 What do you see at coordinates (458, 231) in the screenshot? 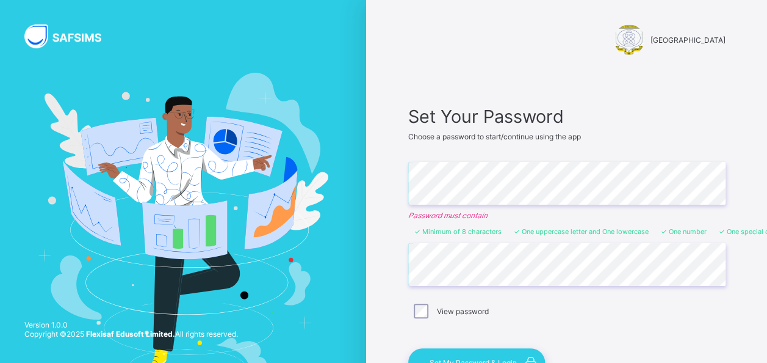
I see `li: Minimum of 8 characters` at bounding box center [458, 231].